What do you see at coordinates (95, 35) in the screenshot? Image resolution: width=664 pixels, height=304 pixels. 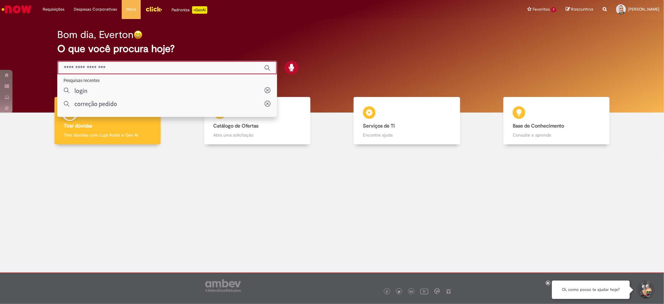 I see `h2: Bom dia, Everton` at bounding box center [95, 35].